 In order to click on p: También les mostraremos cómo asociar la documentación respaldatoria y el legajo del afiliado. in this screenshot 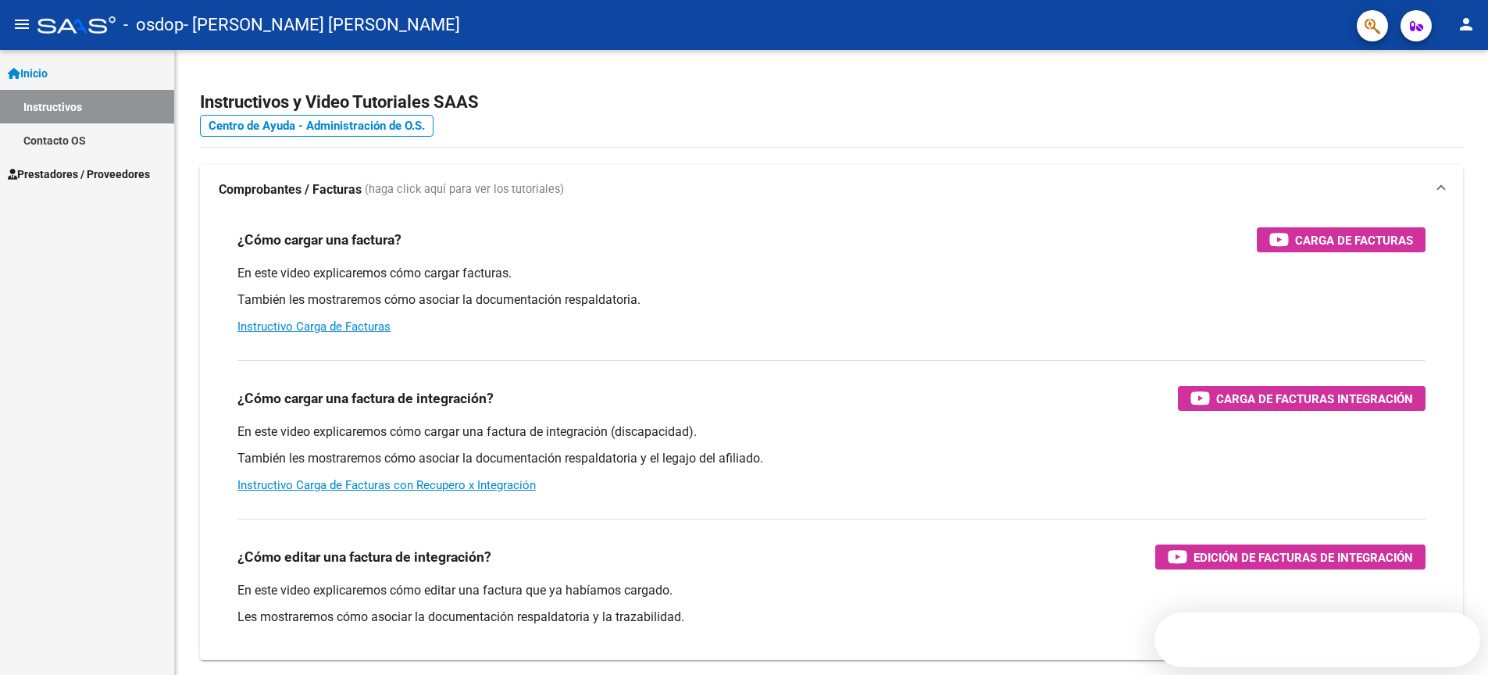, I will do `click(831, 459)`.